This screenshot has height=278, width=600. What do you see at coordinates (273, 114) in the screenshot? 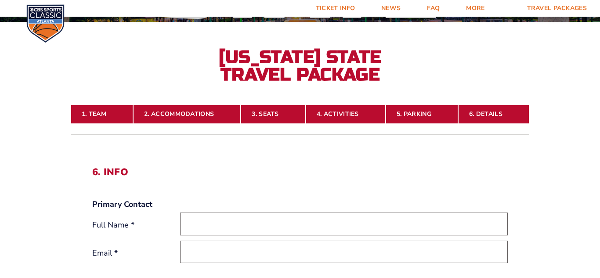
I see `a: 3. Seats` at bounding box center [273, 114].